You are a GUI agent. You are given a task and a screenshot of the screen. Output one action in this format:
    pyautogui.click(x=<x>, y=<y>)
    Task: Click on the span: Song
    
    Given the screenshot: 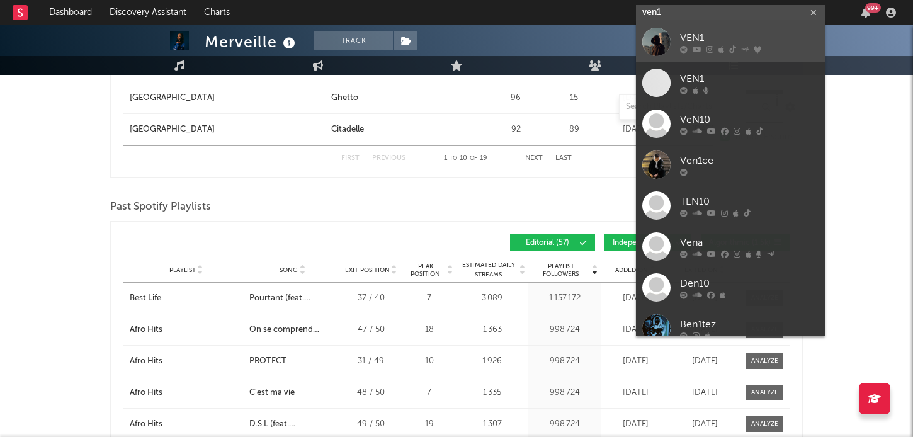 What is the action you would take?
    pyautogui.click(x=288, y=270)
    